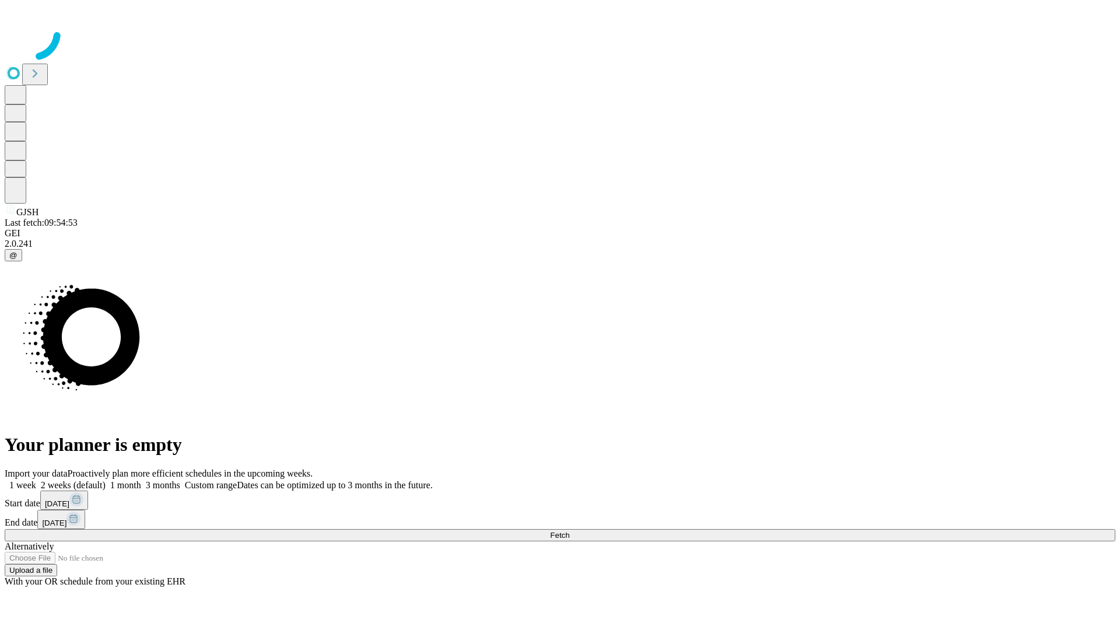  I want to click on span: Dates can be optimized up to 3 months in the future., so click(334, 485).